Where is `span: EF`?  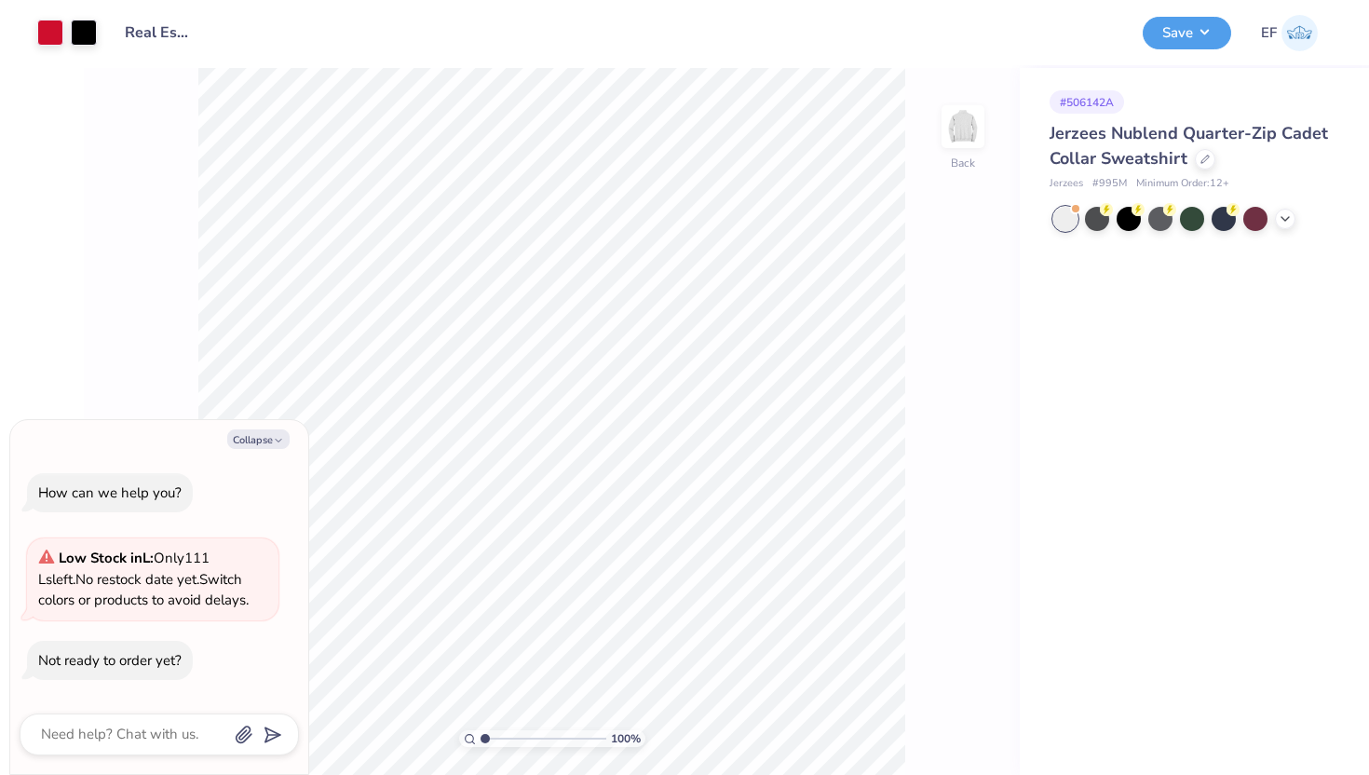 span: EF is located at coordinates (1268, 33).